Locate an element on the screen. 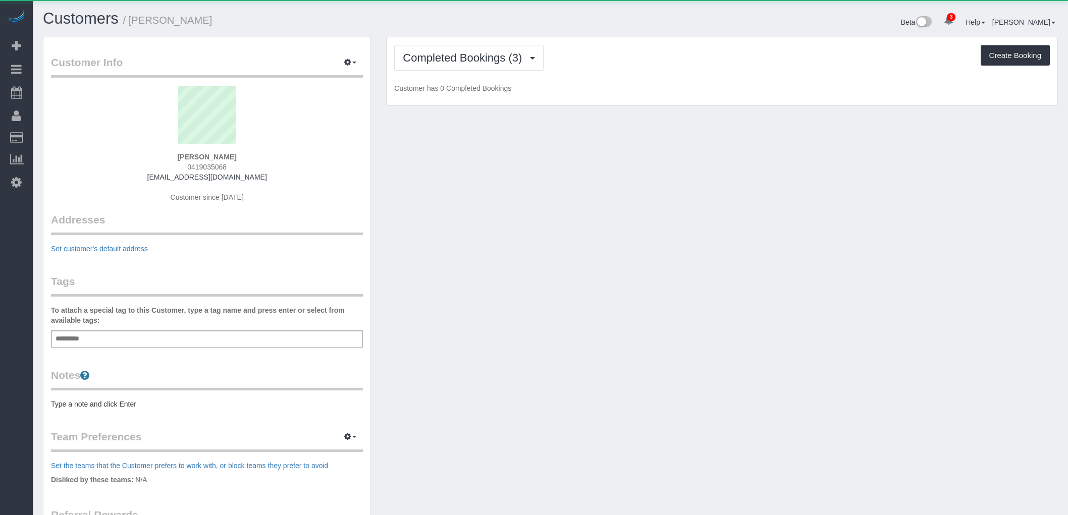 Image resolution: width=1068 pixels, height=515 pixels. label: To attach a special tag to this Customer, type a tag name and press enter or select from availabl... is located at coordinates (207, 315).